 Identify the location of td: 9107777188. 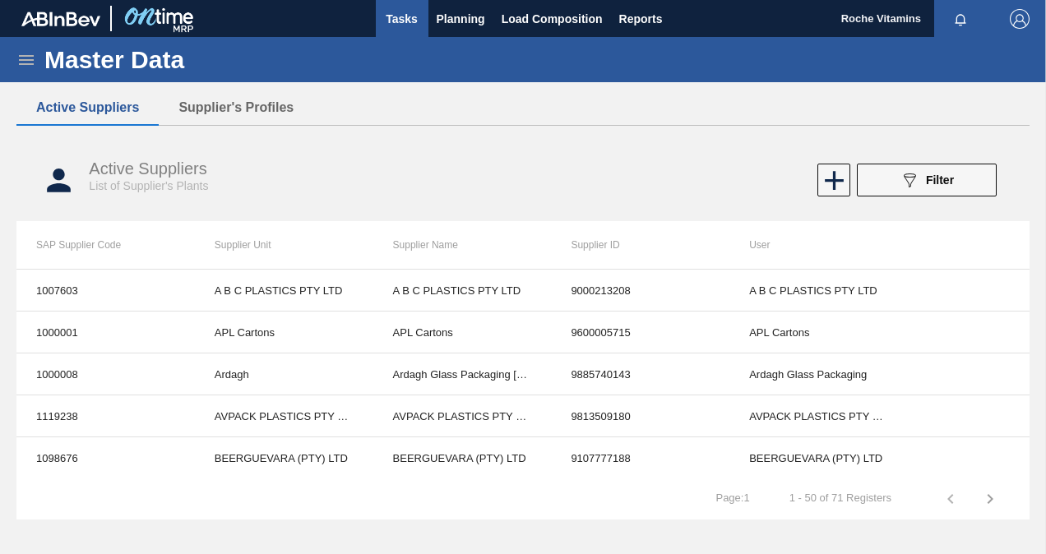
(640, 458).